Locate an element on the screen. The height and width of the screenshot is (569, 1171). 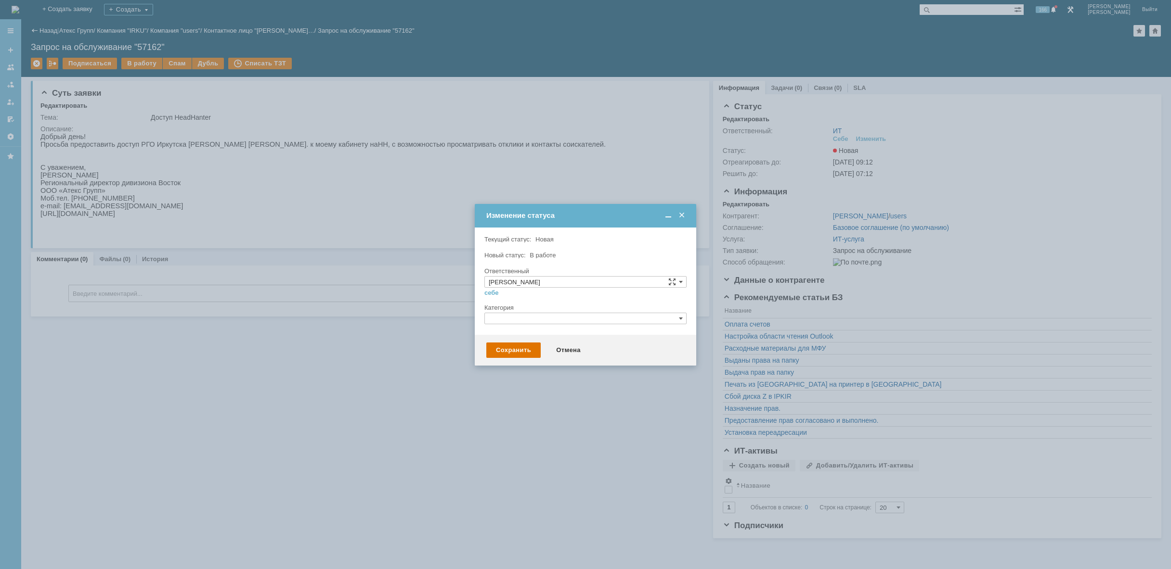
span: Новая is located at coordinates (544, 239).